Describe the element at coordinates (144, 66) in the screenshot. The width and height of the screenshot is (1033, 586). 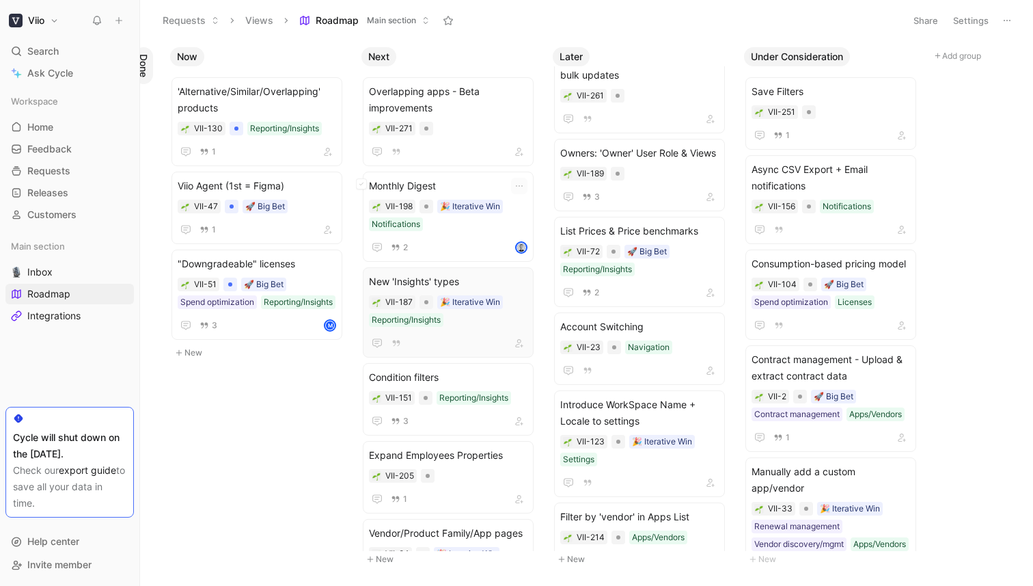
I see `span: Done` at that location.